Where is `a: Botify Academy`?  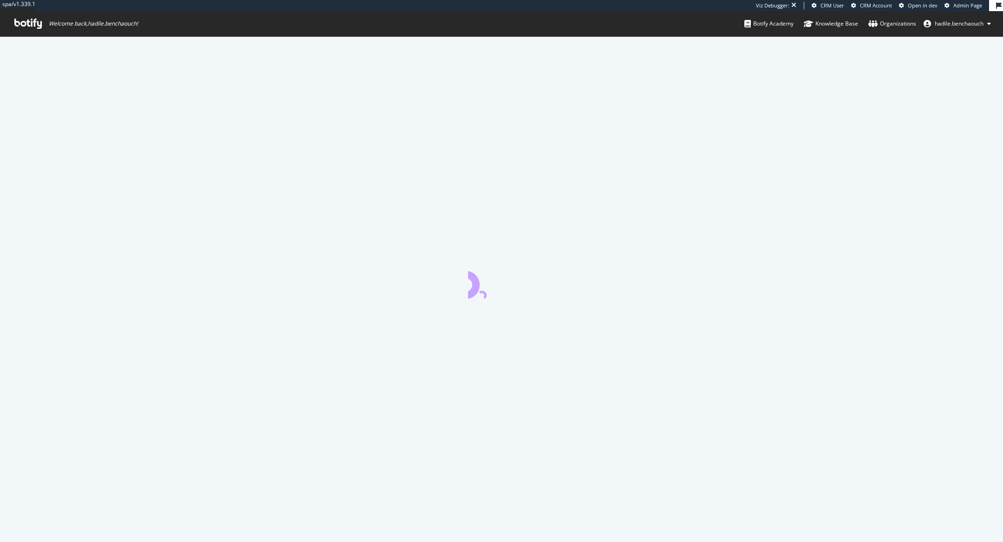 a: Botify Academy is located at coordinates (769, 24).